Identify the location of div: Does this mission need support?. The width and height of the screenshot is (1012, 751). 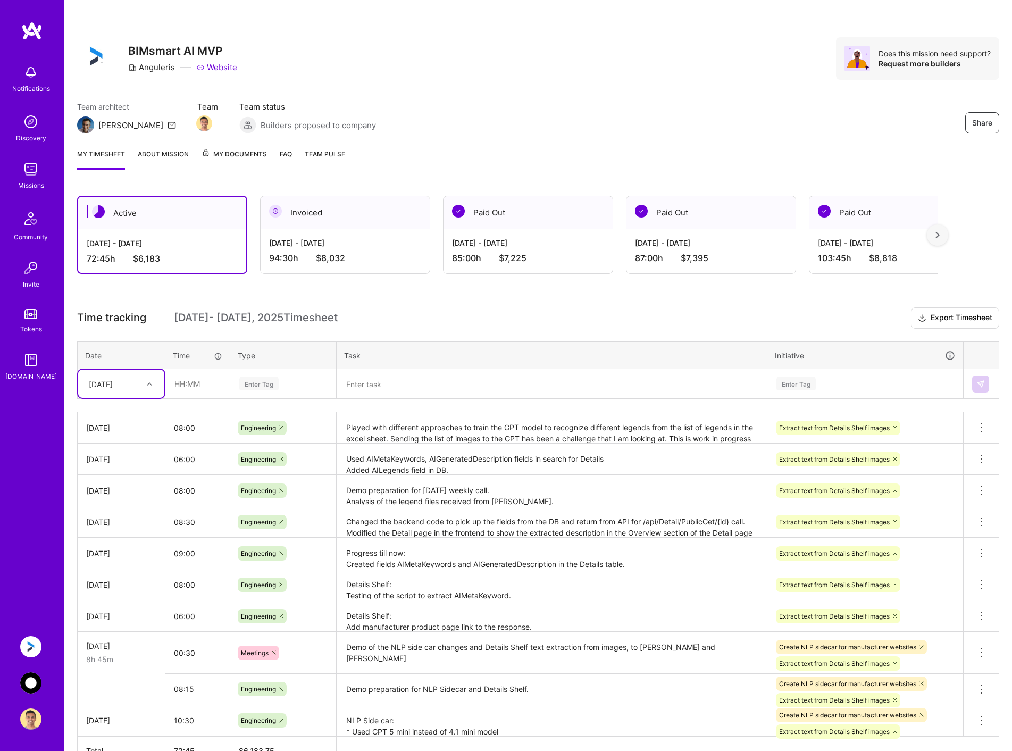
(934, 53).